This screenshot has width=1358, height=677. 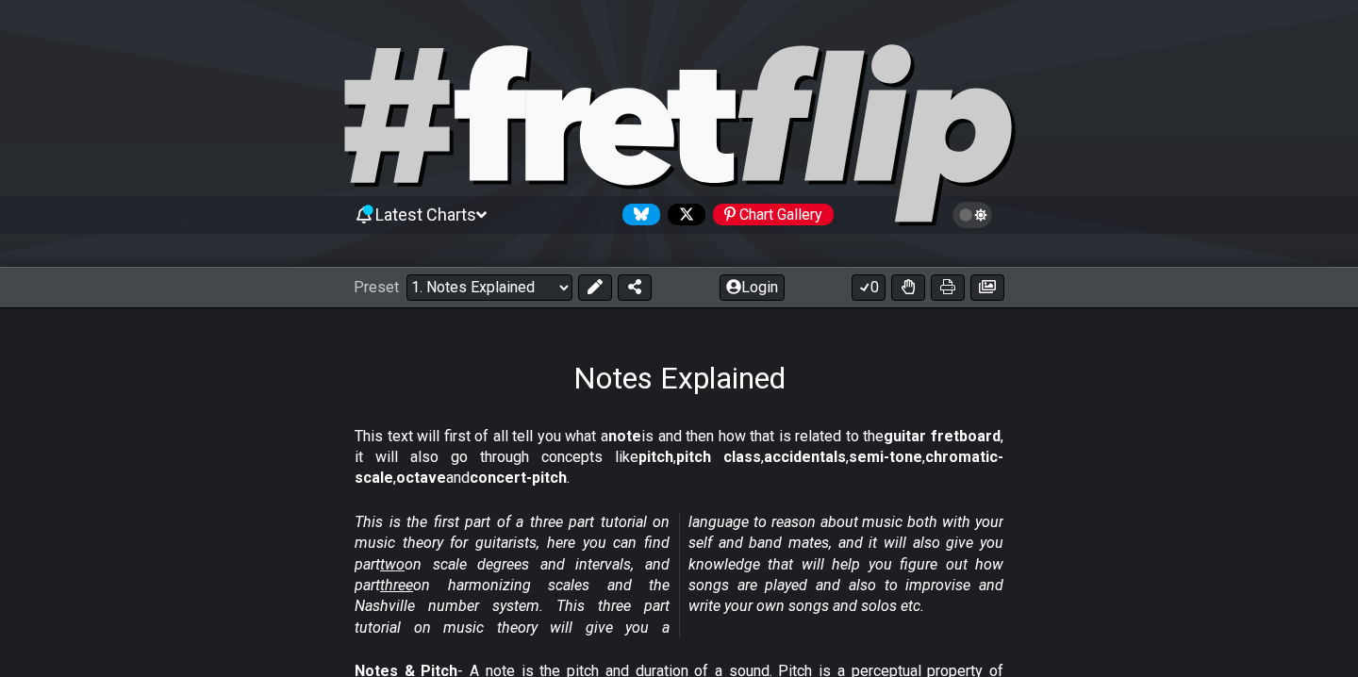 I want to click on strong: pitch class, so click(x=718, y=456).